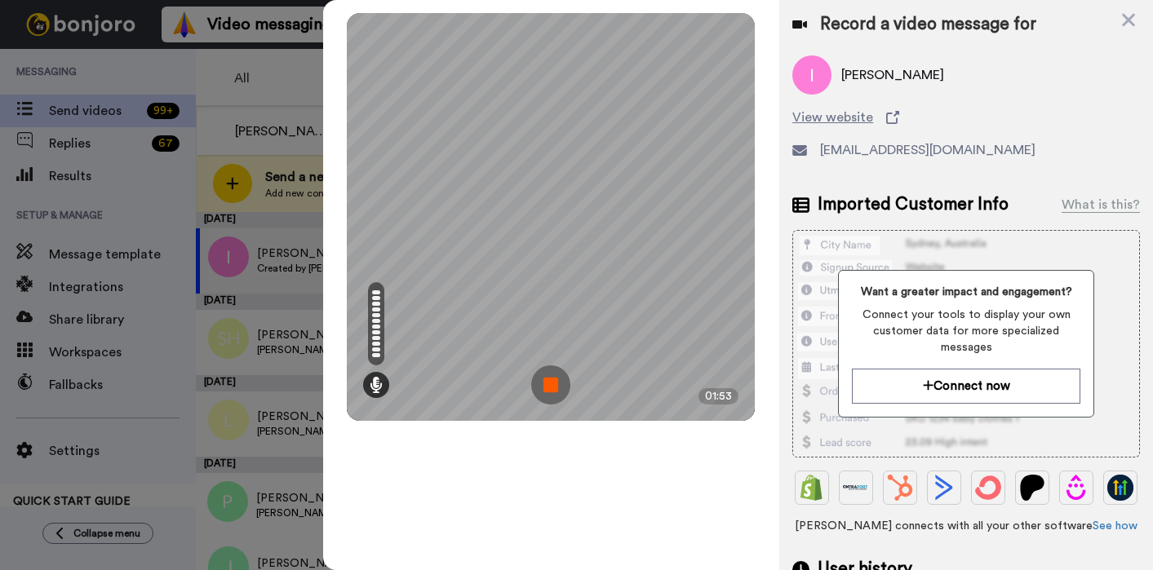 The height and width of the screenshot is (570, 1153). I want to click on img: ActiveCampaign, so click(944, 488).